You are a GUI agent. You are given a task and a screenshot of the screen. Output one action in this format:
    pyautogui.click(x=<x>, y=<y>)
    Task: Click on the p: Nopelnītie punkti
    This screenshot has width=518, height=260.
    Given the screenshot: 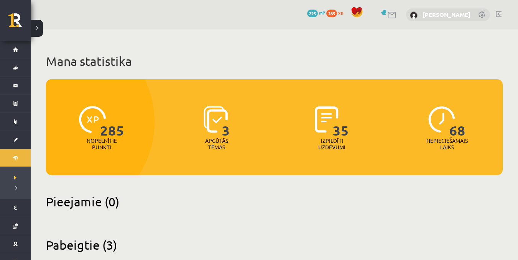 What is the action you would take?
    pyautogui.click(x=102, y=144)
    